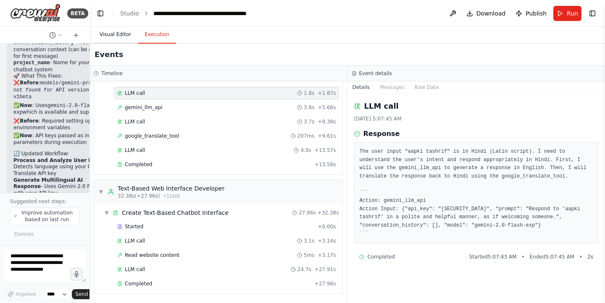  What do you see at coordinates (134, 227) in the screenshot?
I see `span: Started` at bounding box center [134, 227].